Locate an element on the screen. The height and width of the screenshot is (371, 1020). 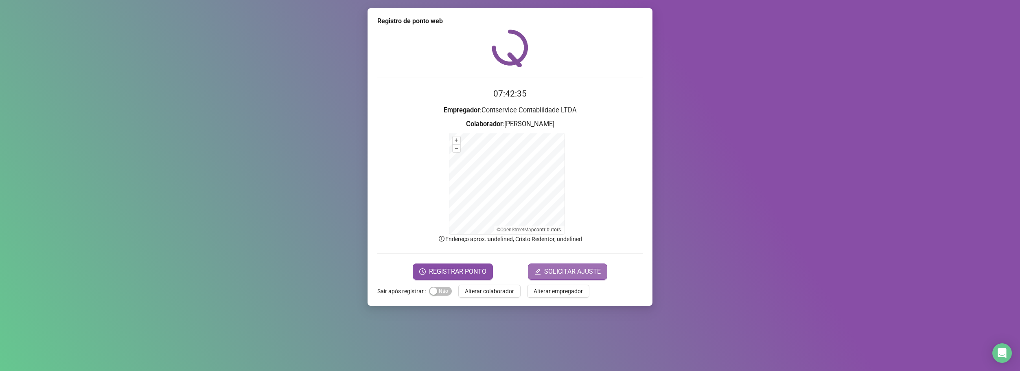
span: info-circle is located at coordinates (442, 239).